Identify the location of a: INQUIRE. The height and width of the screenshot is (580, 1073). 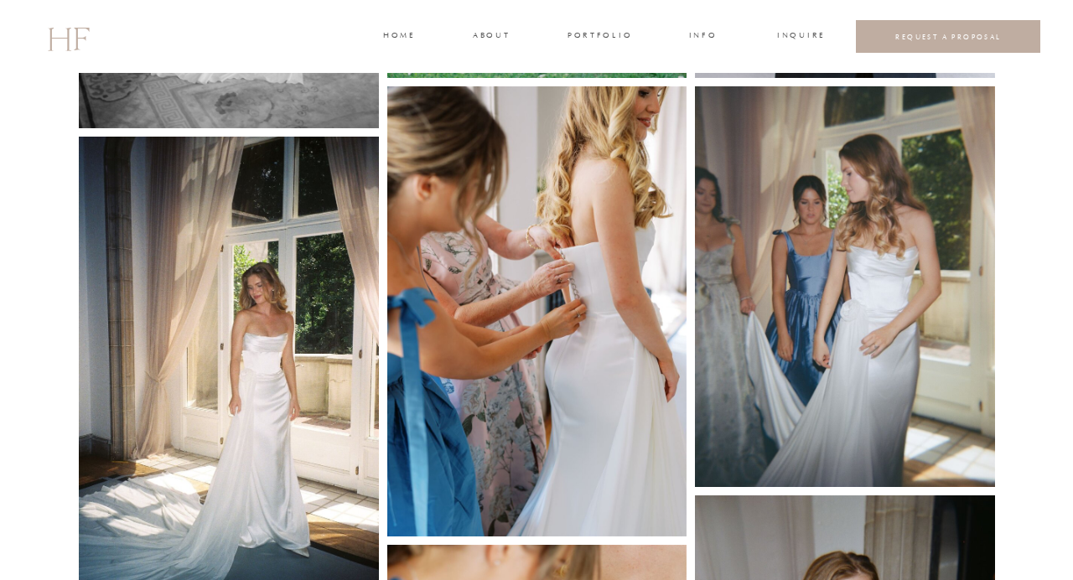
(799, 37).